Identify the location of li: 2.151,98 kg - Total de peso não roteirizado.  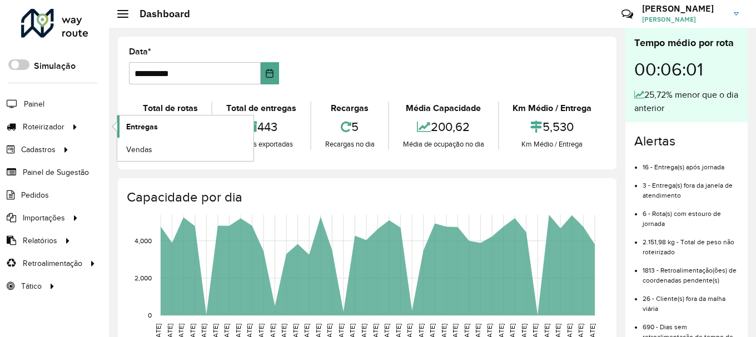
(690, 243).